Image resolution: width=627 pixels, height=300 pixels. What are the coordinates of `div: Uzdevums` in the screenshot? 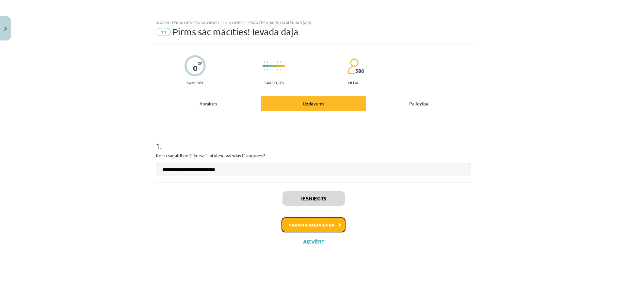 It's located at (314, 103).